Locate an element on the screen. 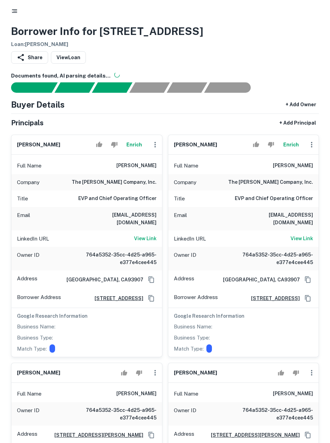 The image size is (330, 443). button: + Add Principal is located at coordinates (298, 123).